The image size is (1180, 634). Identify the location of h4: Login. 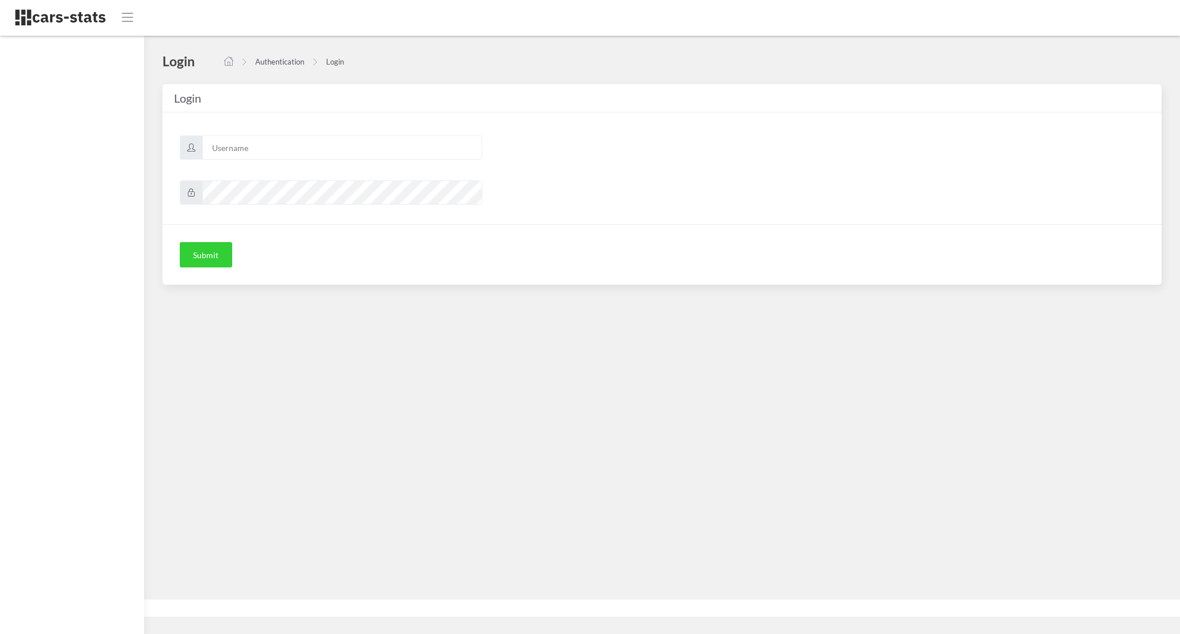
(179, 61).